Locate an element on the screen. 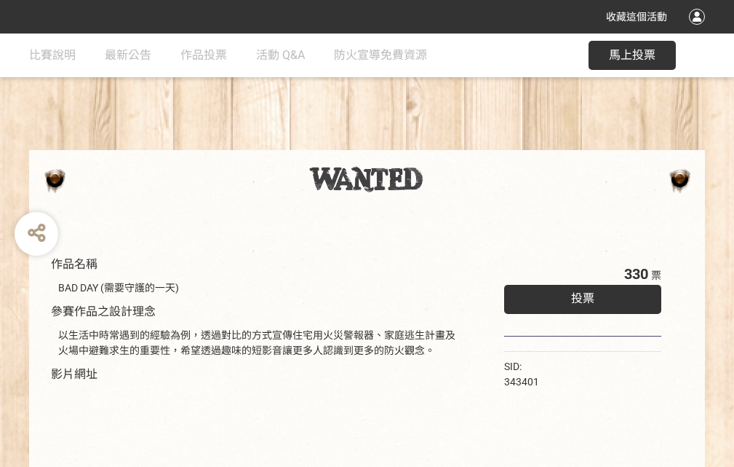 The width and height of the screenshot is (734, 467). span: 作品投票 is located at coordinates (204, 55).